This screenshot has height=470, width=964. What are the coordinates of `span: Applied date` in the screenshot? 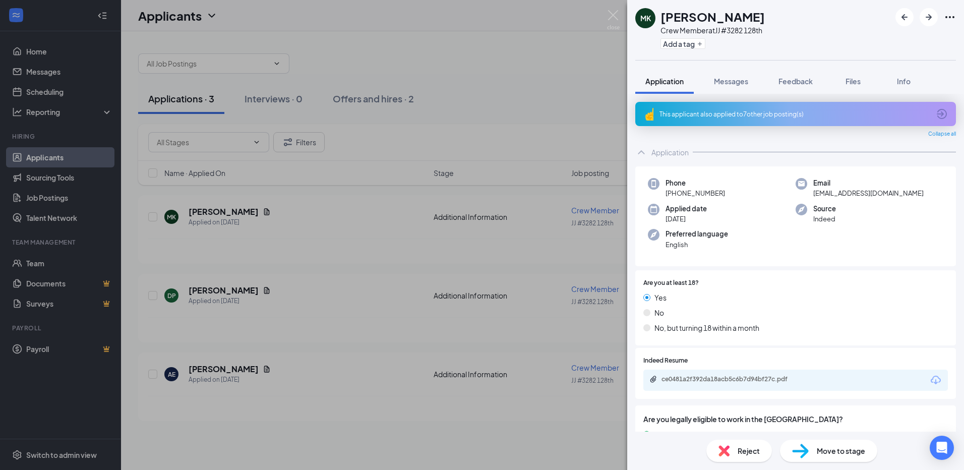 It's located at (686, 209).